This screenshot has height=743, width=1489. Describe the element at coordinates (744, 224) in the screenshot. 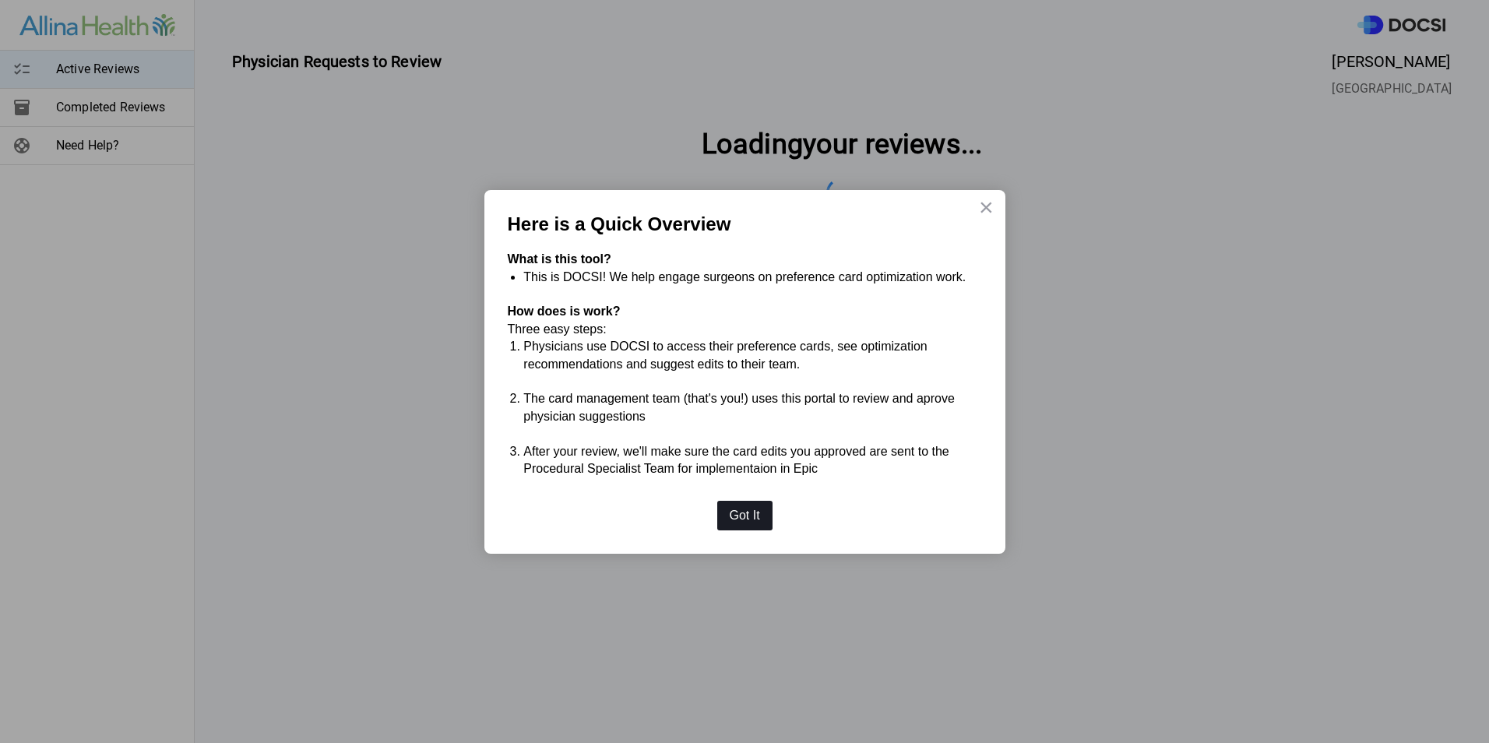

I see `p: Here is a Quick Overview` at that location.